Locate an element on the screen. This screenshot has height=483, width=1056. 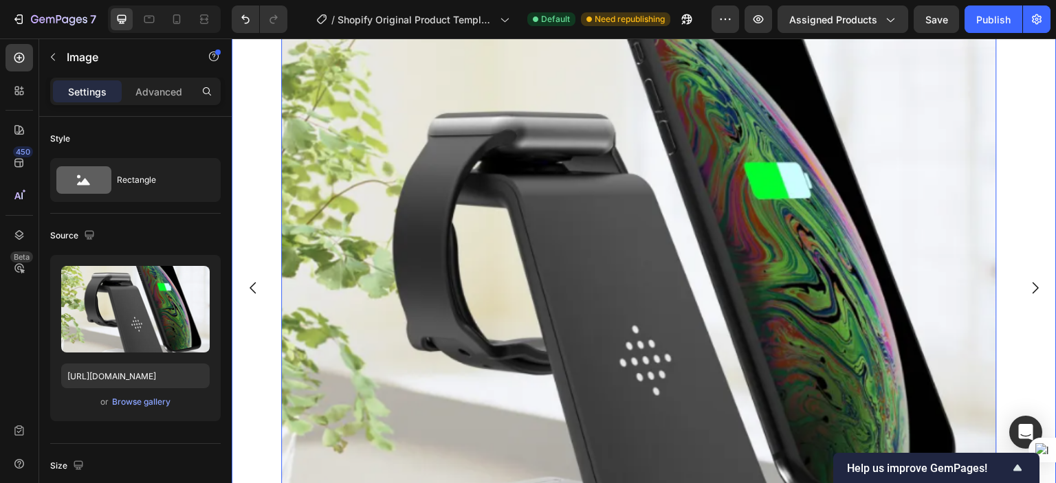
button: Save is located at coordinates (937, 19).